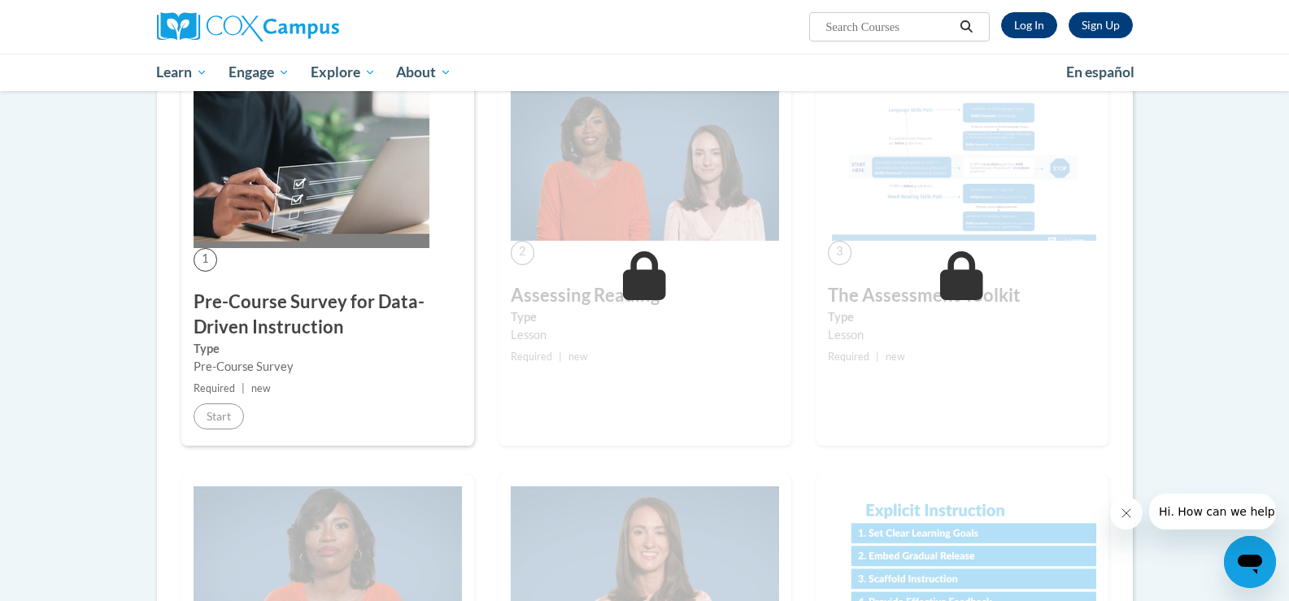 This screenshot has height=601, width=1289. What do you see at coordinates (424, 72) in the screenshot?
I see `span: About` at bounding box center [424, 72].